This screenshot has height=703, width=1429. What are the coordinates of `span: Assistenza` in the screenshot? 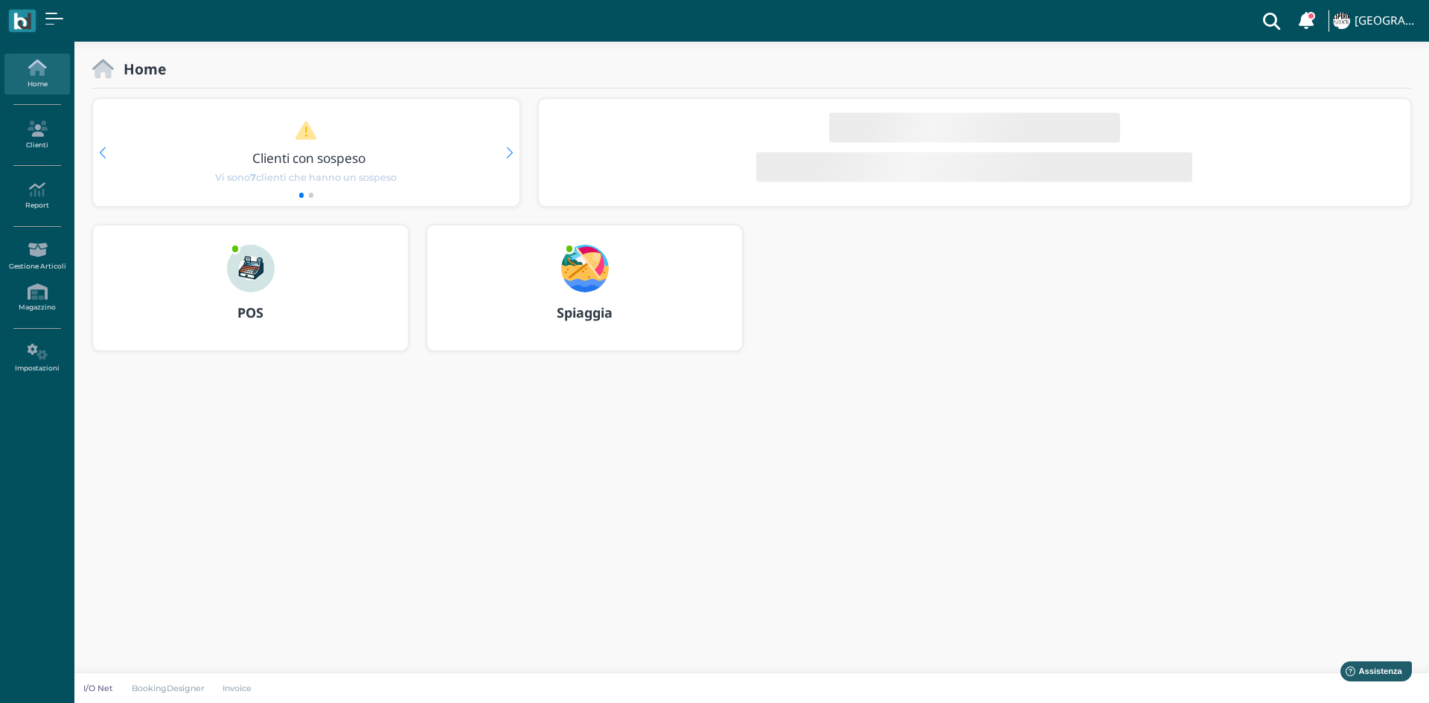 It's located at (71, 17).